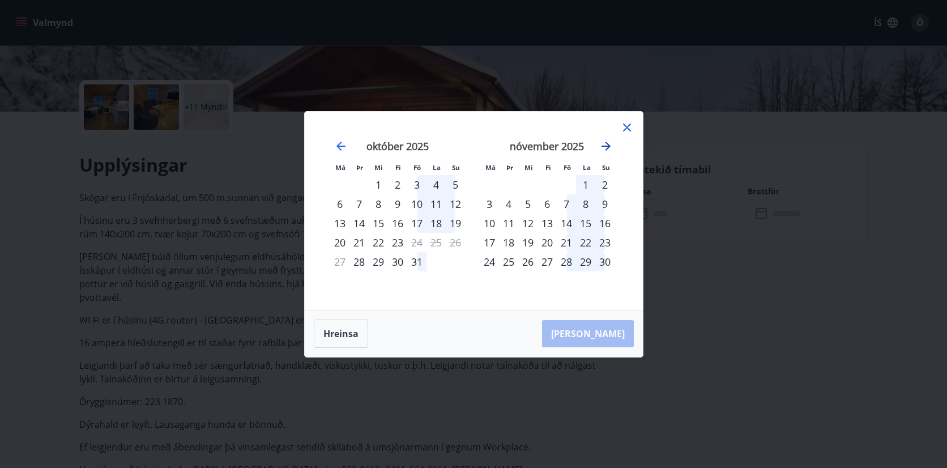 This screenshot has height=468, width=947. I want to click on td: Choose miðvikudagur, 26. nóvember 2025 as your check-in date. It’s available., so click(528, 262).